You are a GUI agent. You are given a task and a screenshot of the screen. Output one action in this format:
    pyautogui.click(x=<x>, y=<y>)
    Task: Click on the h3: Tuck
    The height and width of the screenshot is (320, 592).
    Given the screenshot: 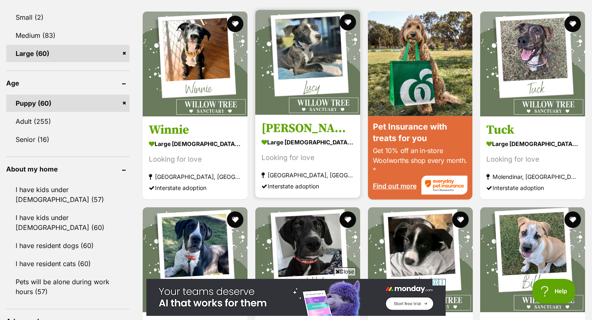 What is the action you would take?
    pyautogui.click(x=532, y=130)
    